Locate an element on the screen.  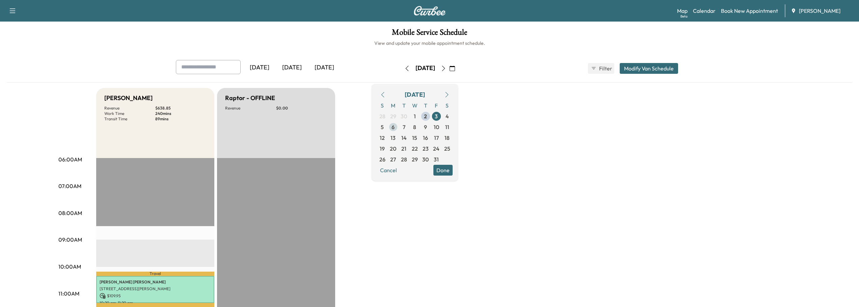
span: 24 is located at coordinates (436, 149).